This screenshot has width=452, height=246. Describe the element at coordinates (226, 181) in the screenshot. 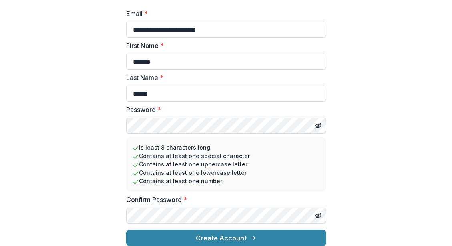

I see `li: Contains at least one number` at that location.